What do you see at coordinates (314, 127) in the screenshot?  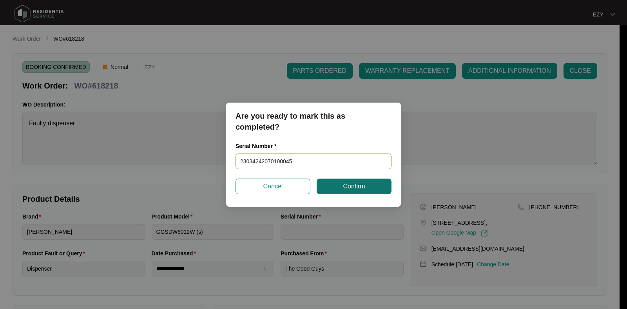 I see `p: completed?` at bounding box center [314, 127].